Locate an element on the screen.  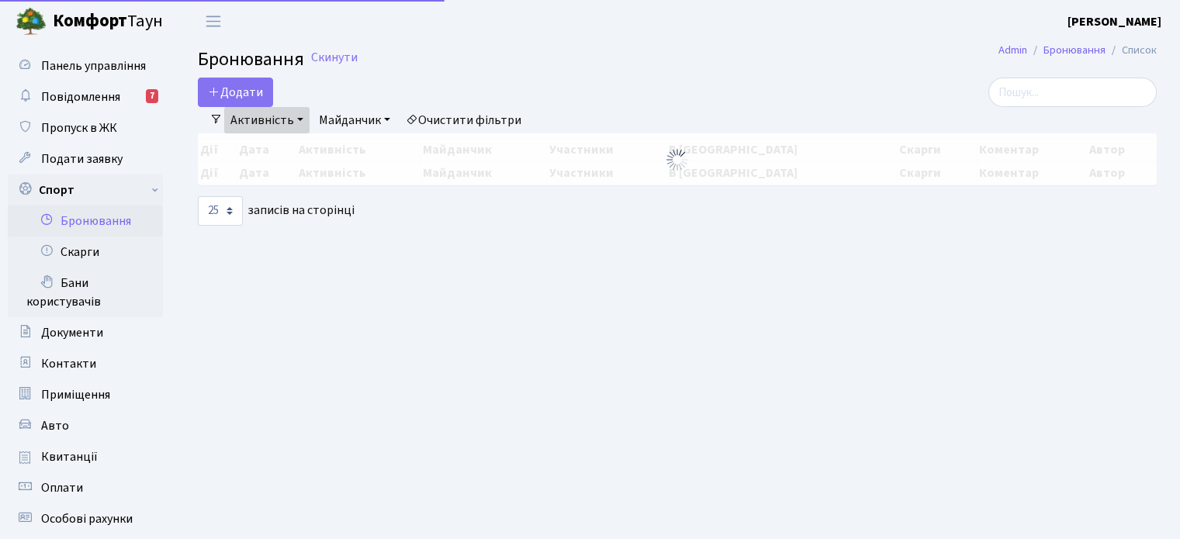
span: Квитанції is located at coordinates (69, 457).